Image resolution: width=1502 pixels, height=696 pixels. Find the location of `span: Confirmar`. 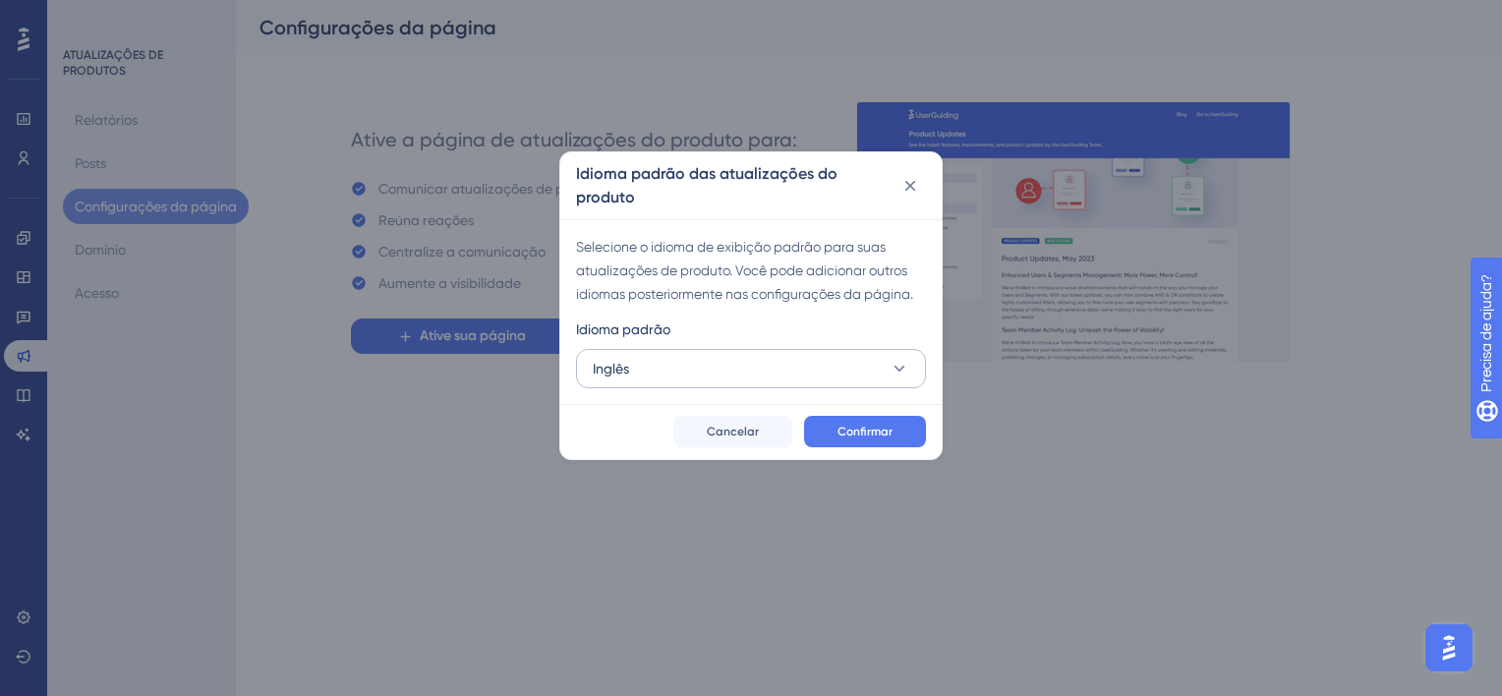

span: Confirmar is located at coordinates (865, 432).